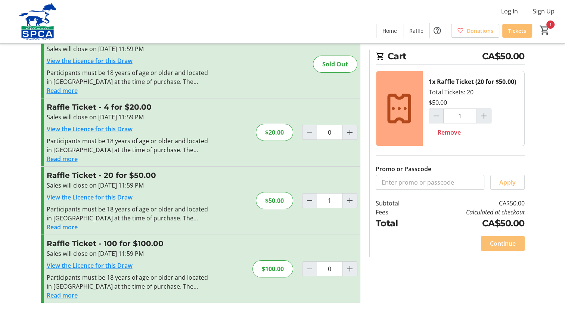  I want to click on span: Raffle, so click(416, 31).